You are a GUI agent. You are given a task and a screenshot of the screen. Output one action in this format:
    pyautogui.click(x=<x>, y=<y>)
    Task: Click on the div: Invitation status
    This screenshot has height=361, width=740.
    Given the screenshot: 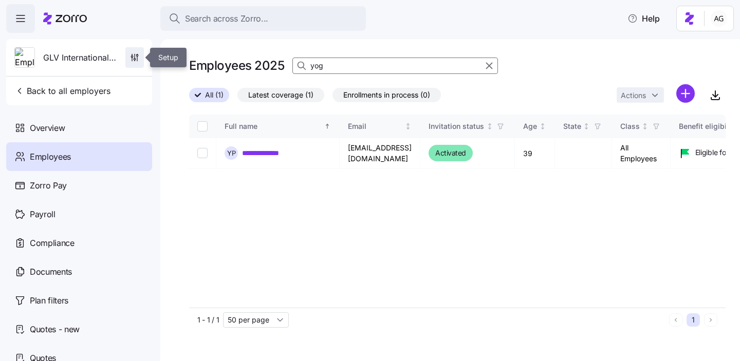 What is the action you would take?
    pyautogui.click(x=456, y=126)
    